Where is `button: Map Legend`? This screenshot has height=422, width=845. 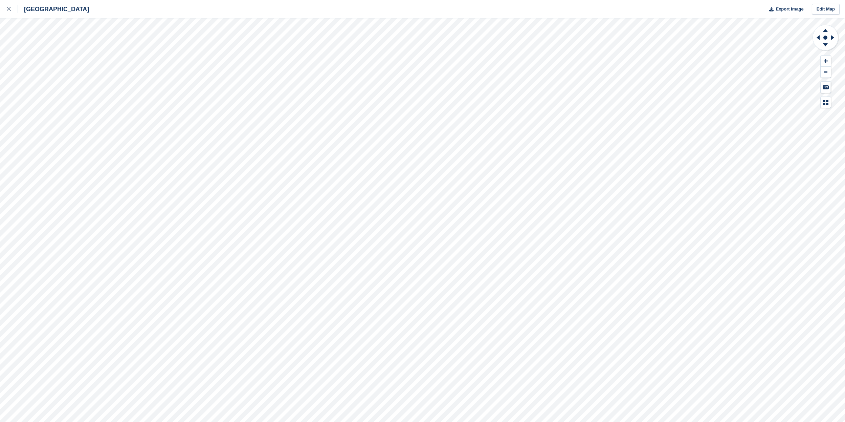
button: Map Legend is located at coordinates (826, 102).